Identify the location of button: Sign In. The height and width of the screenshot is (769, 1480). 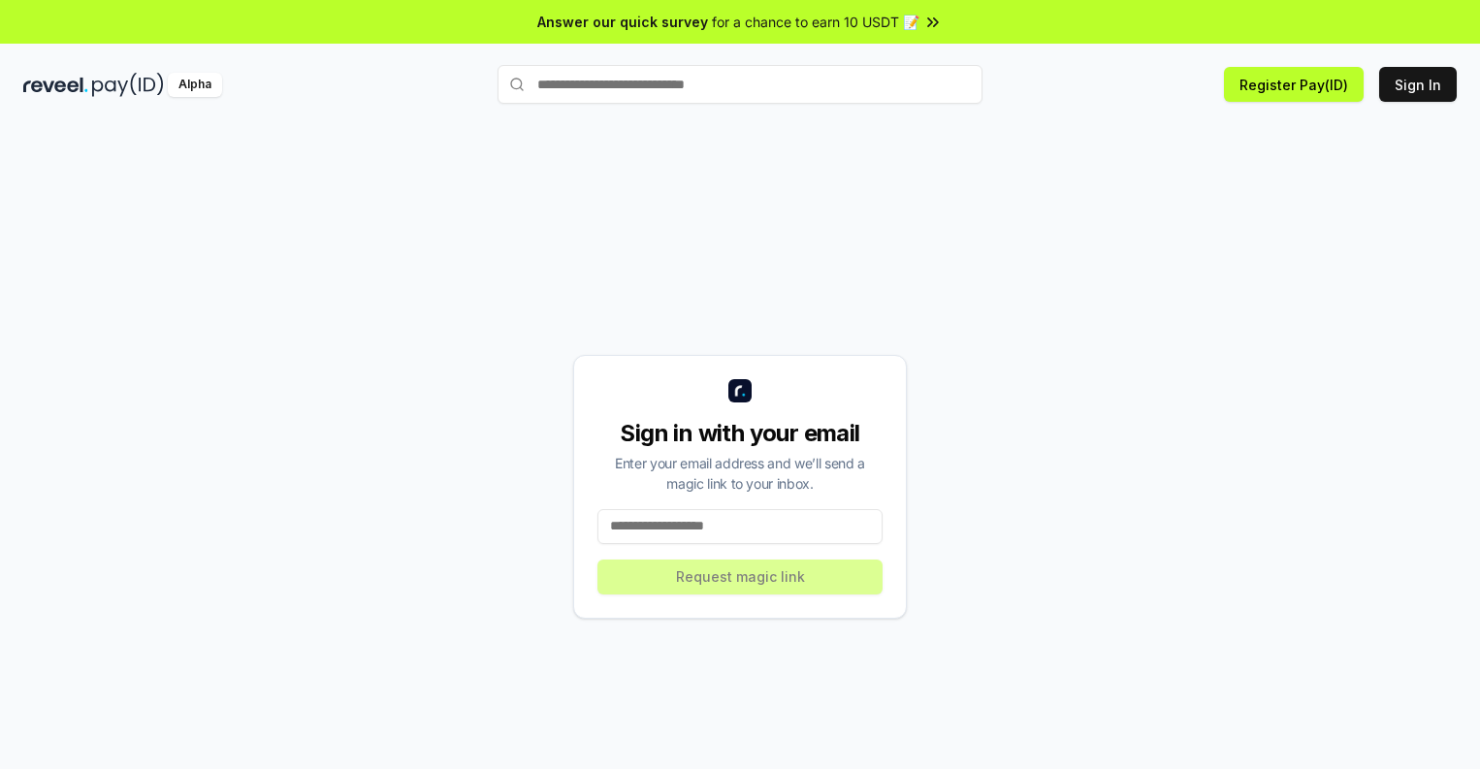
(1418, 84).